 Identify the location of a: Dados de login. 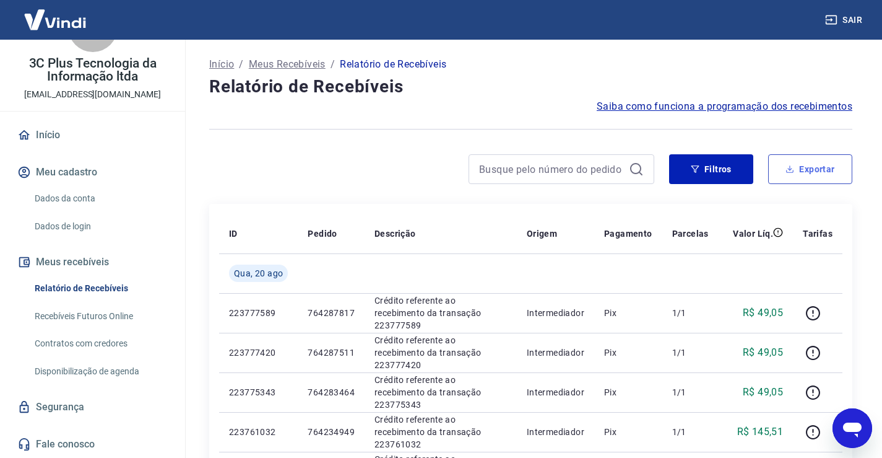
(100, 226).